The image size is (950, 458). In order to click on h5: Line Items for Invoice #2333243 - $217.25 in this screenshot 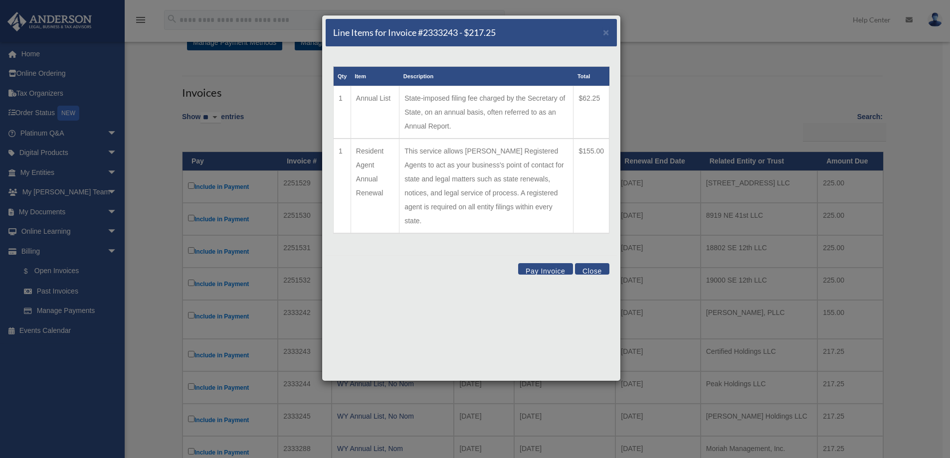, I will do `click(414, 32)`.